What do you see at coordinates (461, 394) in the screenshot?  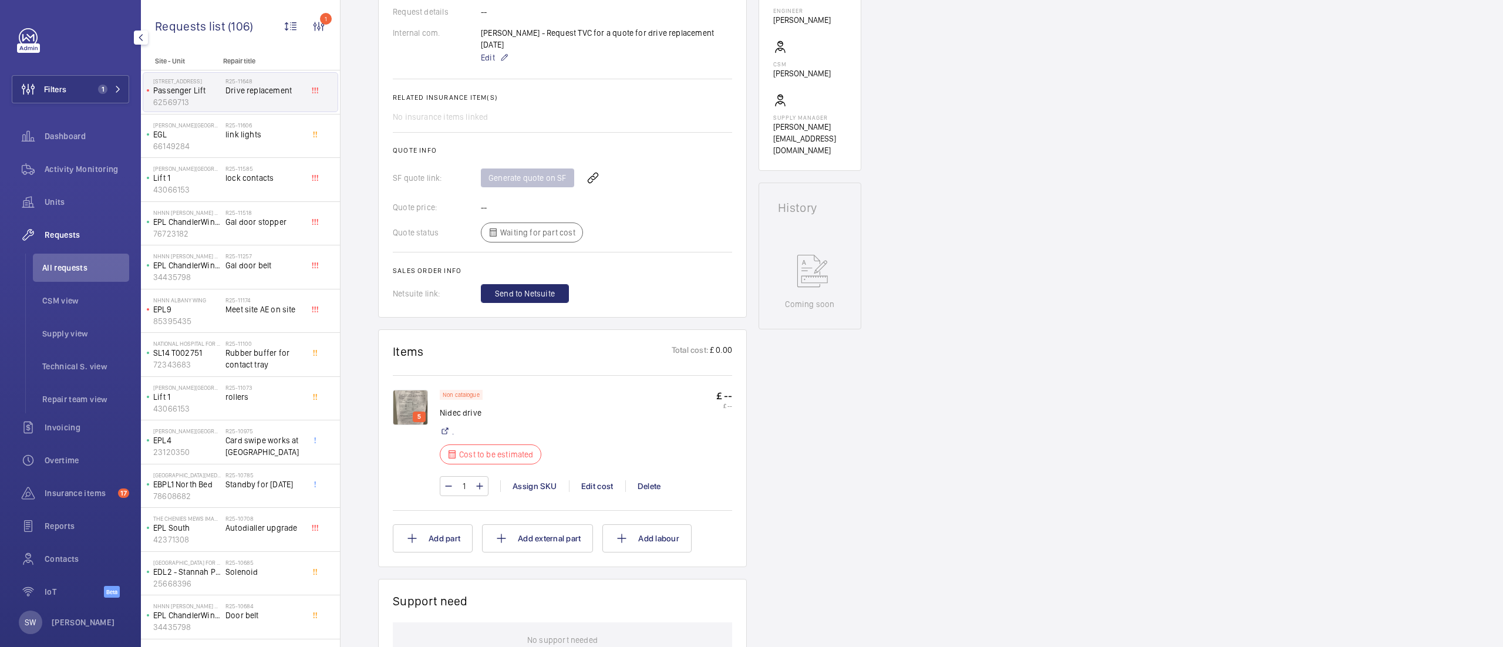 I see `p: Non catalogue` at bounding box center [461, 394].